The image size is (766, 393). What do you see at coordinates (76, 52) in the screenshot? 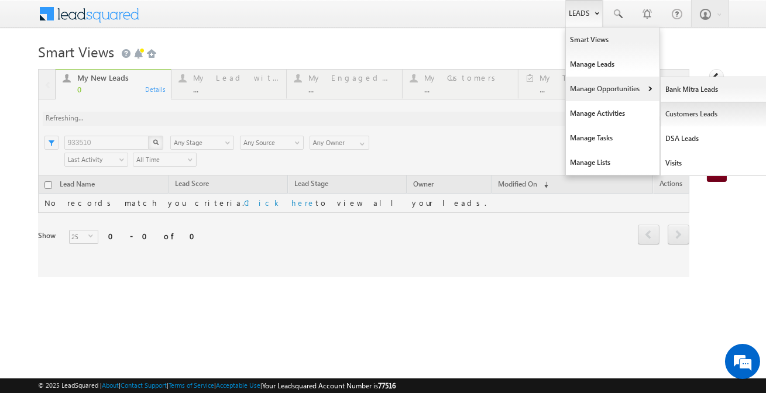
I see `span: Smart Views` at bounding box center [76, 52].